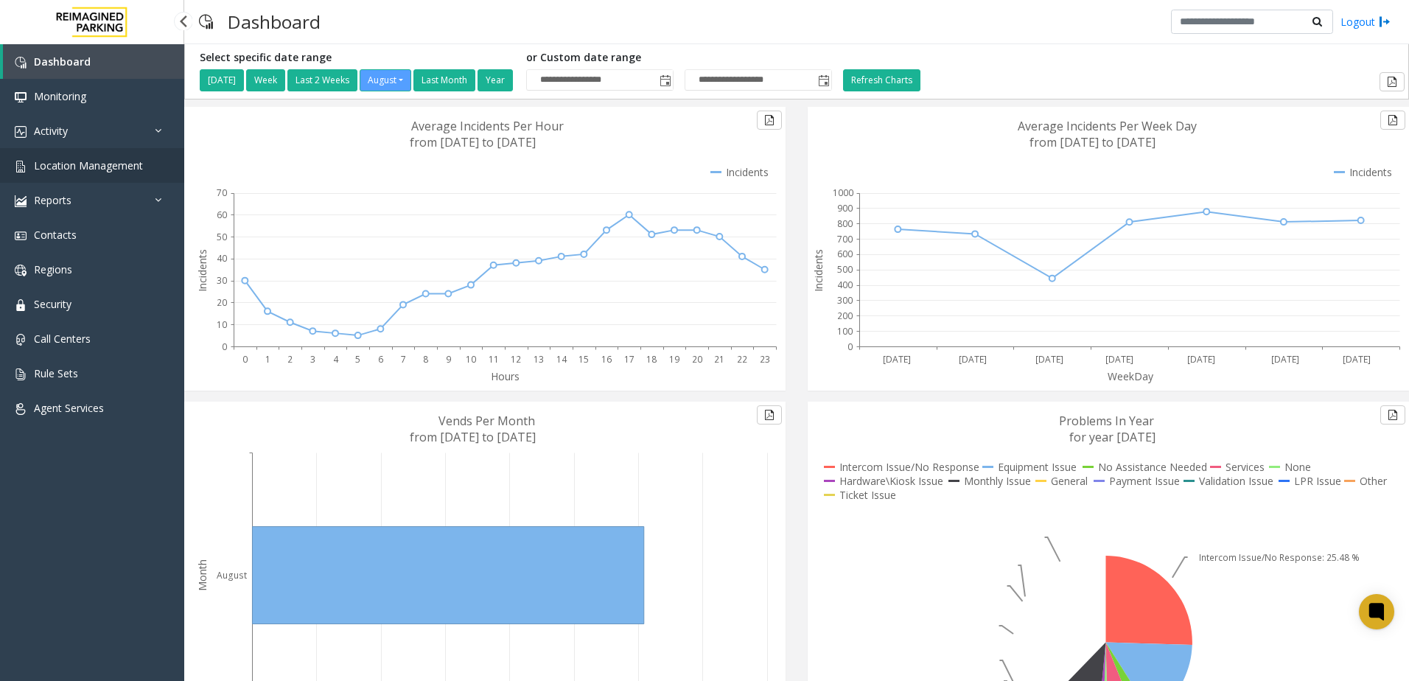 Image resolution: width=1409 pixels, height=681 pixels. Describe the element at coordinates (448, 359) in the screenshot. I see `text: 9` at that location.